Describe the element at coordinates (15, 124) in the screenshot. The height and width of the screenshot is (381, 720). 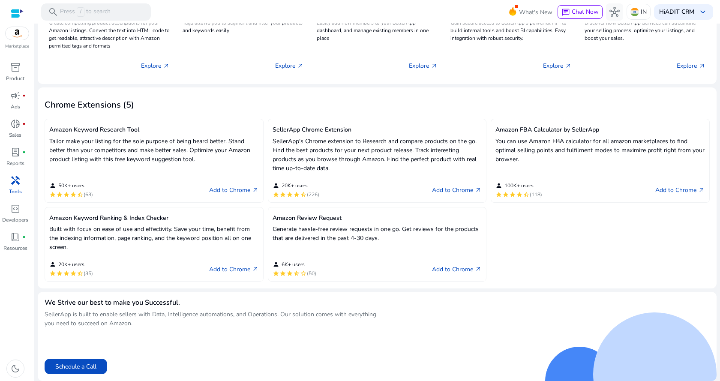
I see `span: donut_small` at that location.